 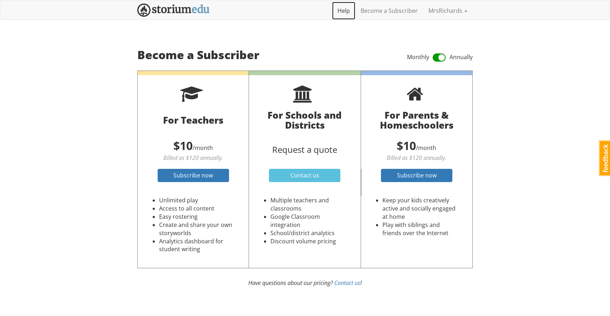 What do you see at coordinates (196, 229) in the screenshot?
I see `li: Create and share your own storyworlds` at bounding box center [196, 229].